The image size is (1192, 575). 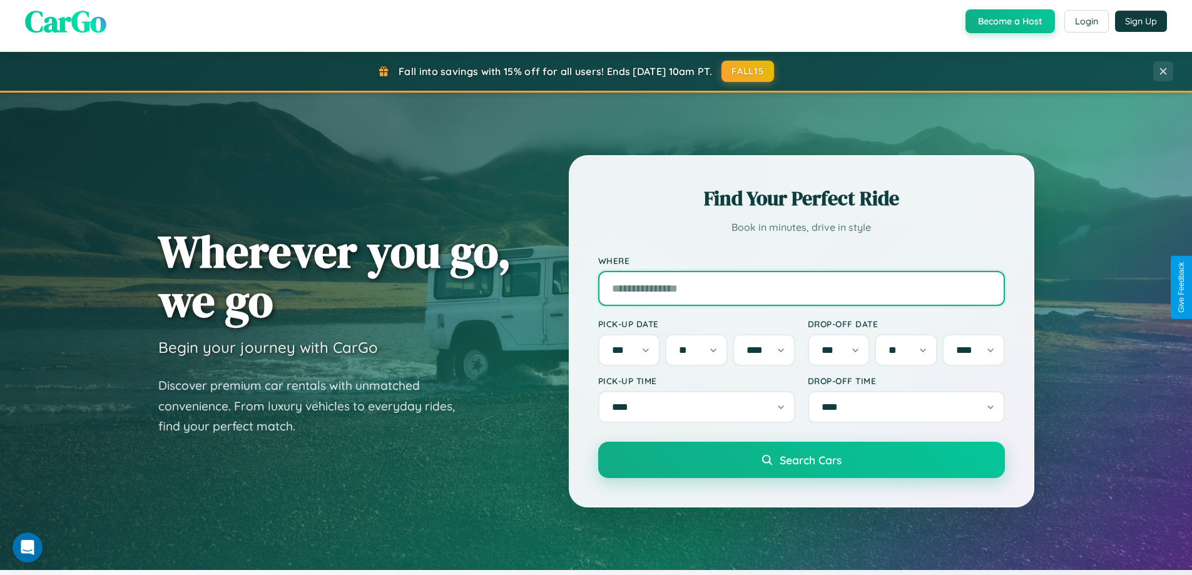 I want to click on button: Login, so click(x=1087, y=21).